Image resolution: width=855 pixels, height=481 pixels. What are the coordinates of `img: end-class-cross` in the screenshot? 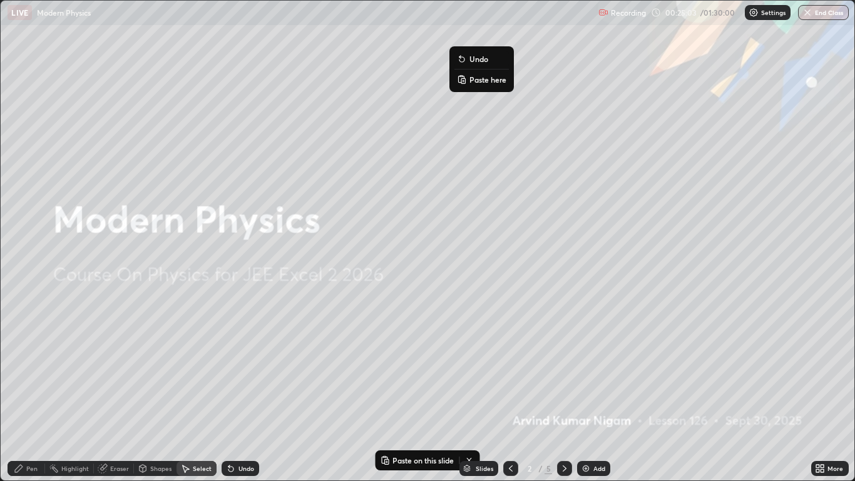 It's located at (808, 13).